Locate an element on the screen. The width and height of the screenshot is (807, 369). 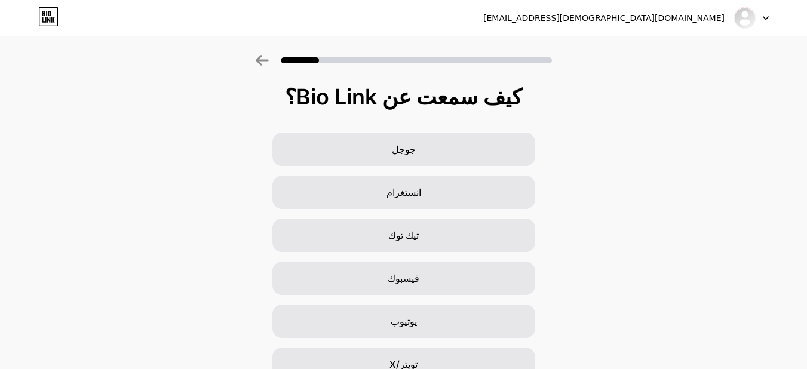
font: جوجل is located at coordinates (404, 149).